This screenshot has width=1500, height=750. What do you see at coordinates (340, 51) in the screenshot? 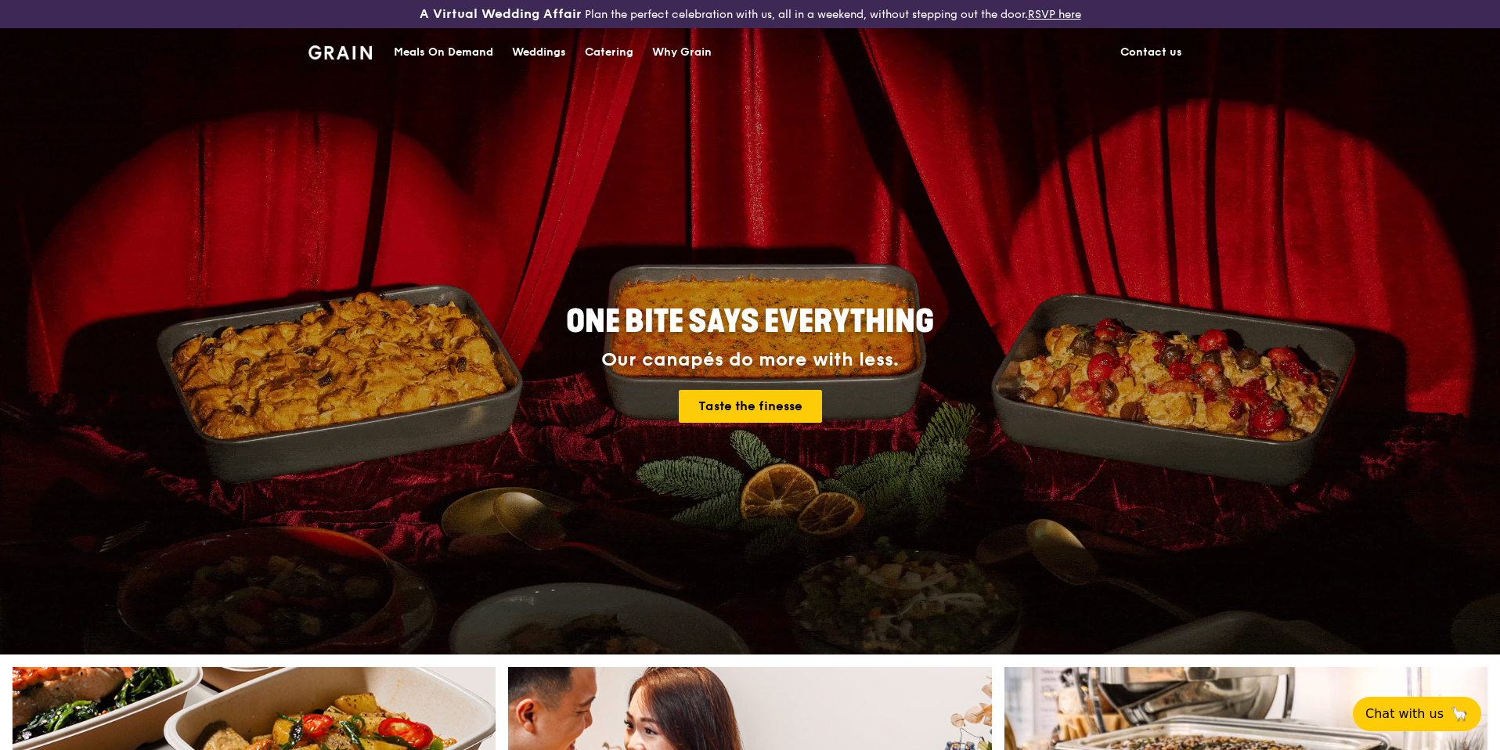
I see `a: GrainGrain` at bounding box center [340, 51].